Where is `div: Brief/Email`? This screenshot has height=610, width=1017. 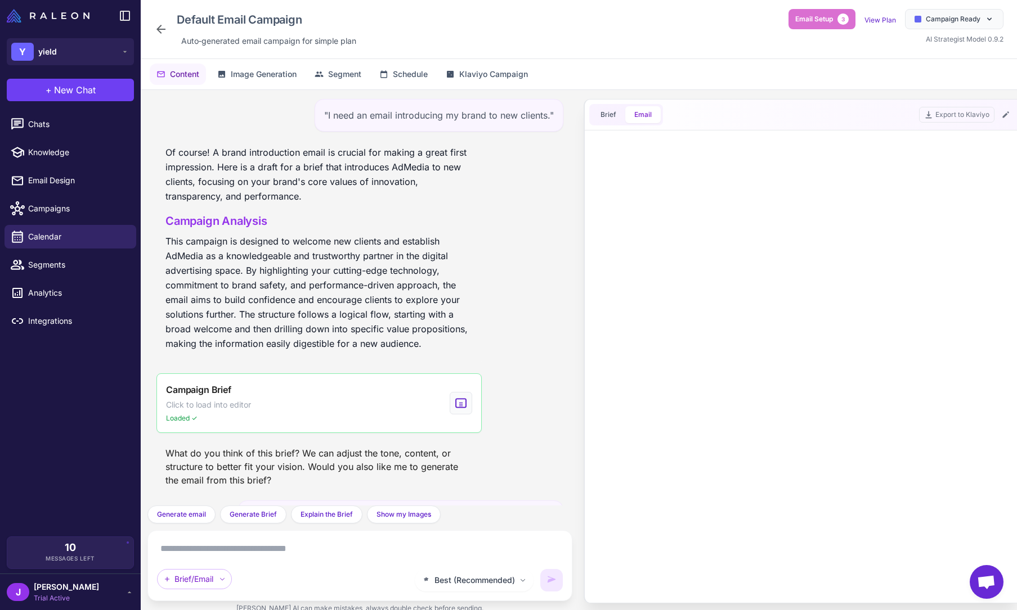 div: Brief/Email is located at coordinates (194, 579).